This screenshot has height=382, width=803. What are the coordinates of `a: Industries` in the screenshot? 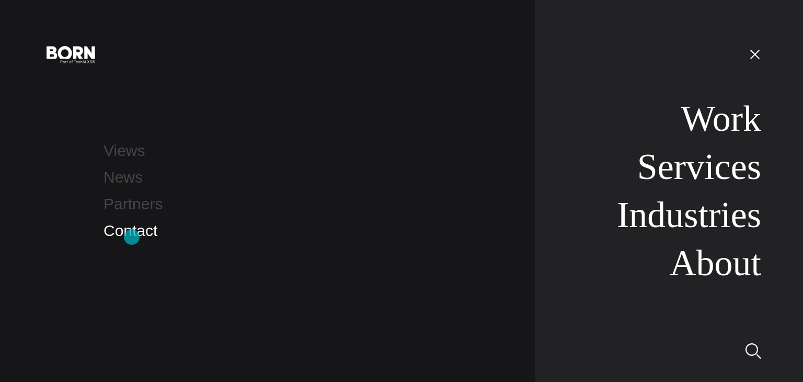 It's located at (689, 214).